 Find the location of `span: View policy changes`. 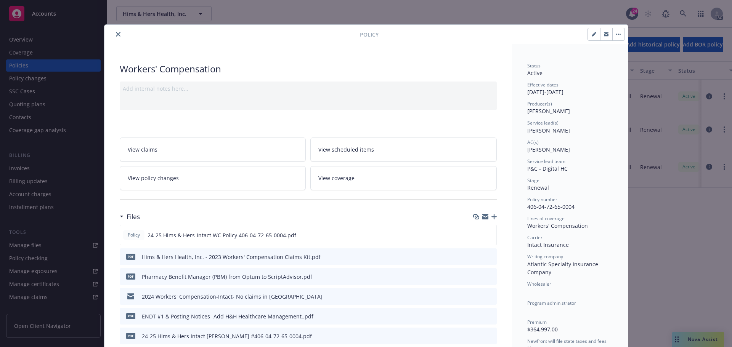

span: View policy changes is located at coordinates (153, 178).